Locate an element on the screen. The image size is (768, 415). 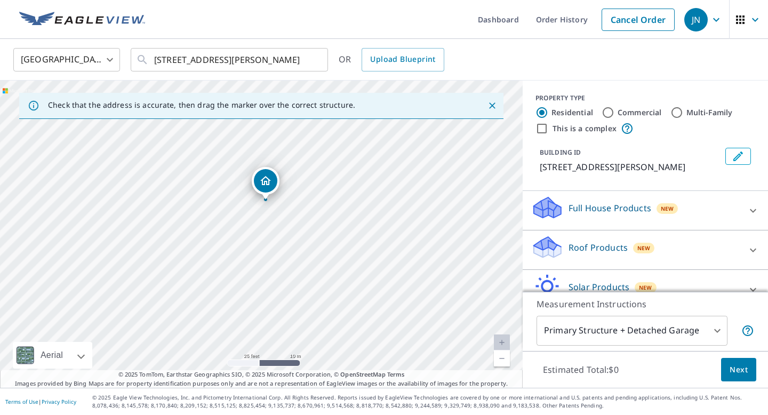
a: Terms is located at coordinates (396, 374).